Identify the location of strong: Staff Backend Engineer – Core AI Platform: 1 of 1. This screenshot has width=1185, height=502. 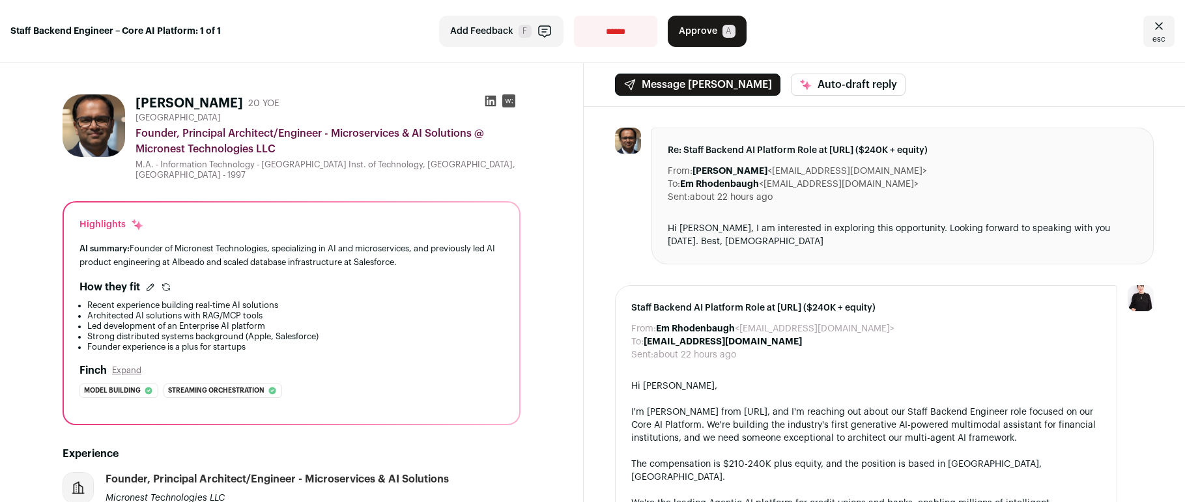
(115, 31).